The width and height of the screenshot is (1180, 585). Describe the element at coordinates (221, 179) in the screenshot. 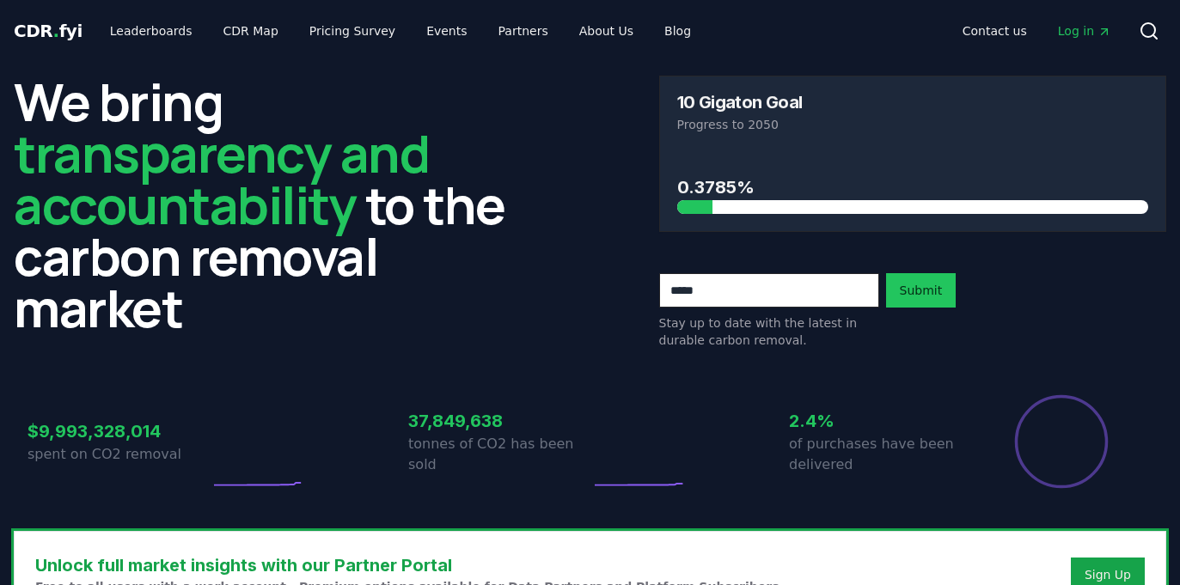

I see `span: transparency and accountability` at that location.